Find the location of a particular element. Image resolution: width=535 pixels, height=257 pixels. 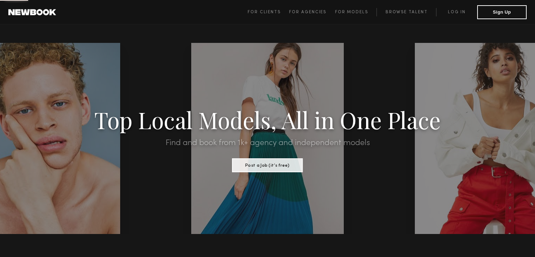

span: For Models is located at coordinates (352, 12).